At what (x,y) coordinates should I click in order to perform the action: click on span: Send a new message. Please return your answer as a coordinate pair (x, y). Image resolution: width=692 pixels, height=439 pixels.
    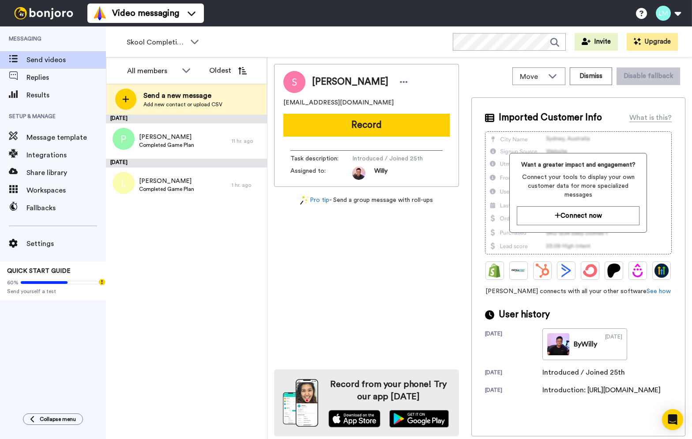
    Looking at the image, I should click on (183, 96).